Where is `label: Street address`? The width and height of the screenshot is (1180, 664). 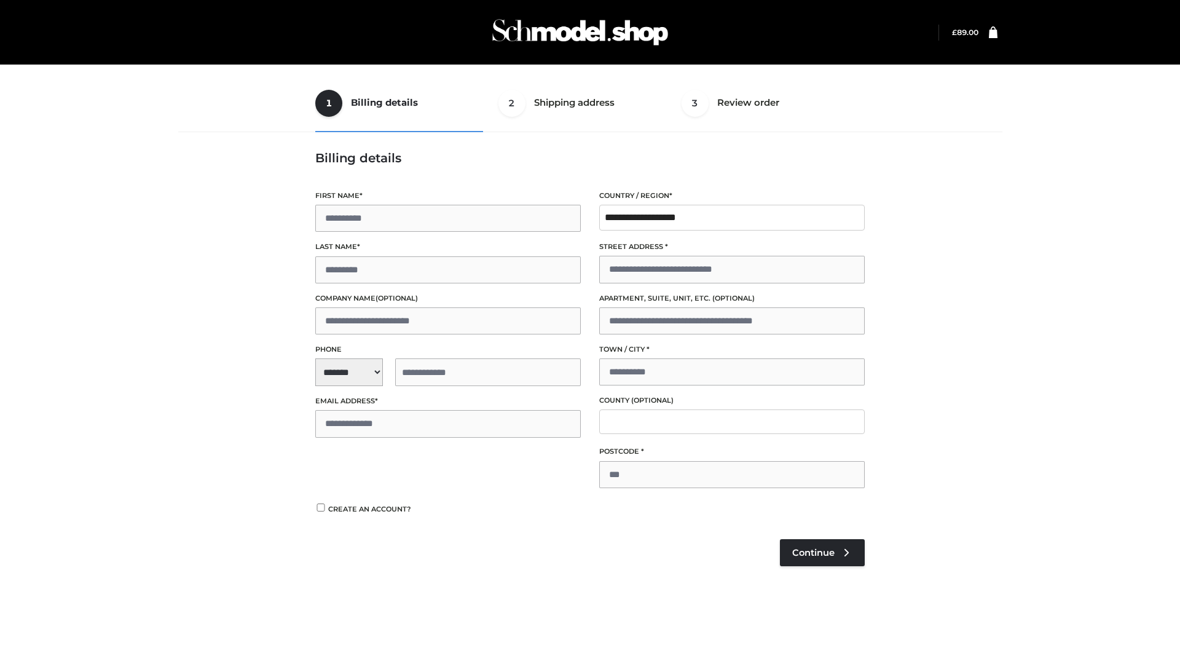
label: Street address is located at coordinates (732, 246).